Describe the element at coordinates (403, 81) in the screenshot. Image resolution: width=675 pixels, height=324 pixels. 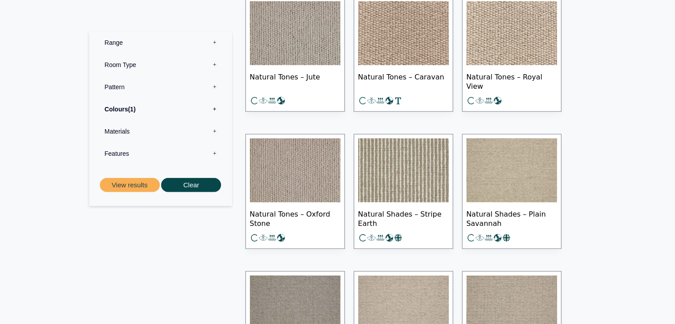
I see `span: Natural Tones – Caravan` at that location.